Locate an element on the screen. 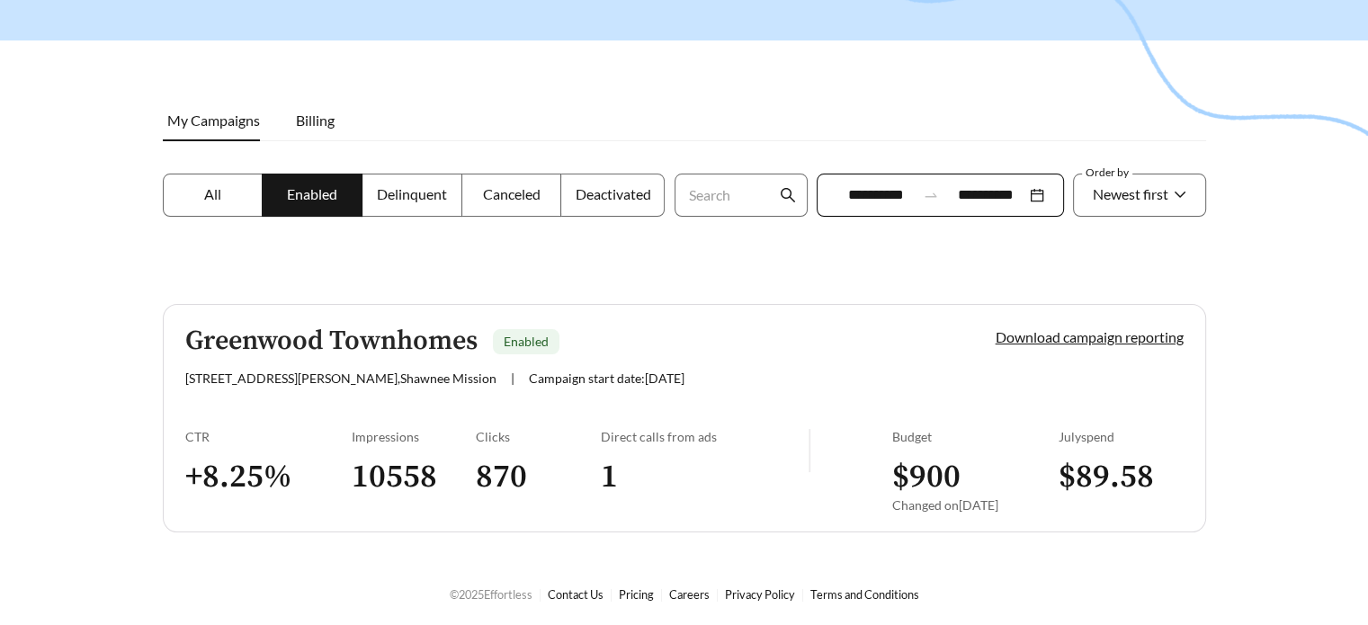 The height and width of the screenshot is (625, 1368). a: Contact Us is located at coordinates (576, 595).